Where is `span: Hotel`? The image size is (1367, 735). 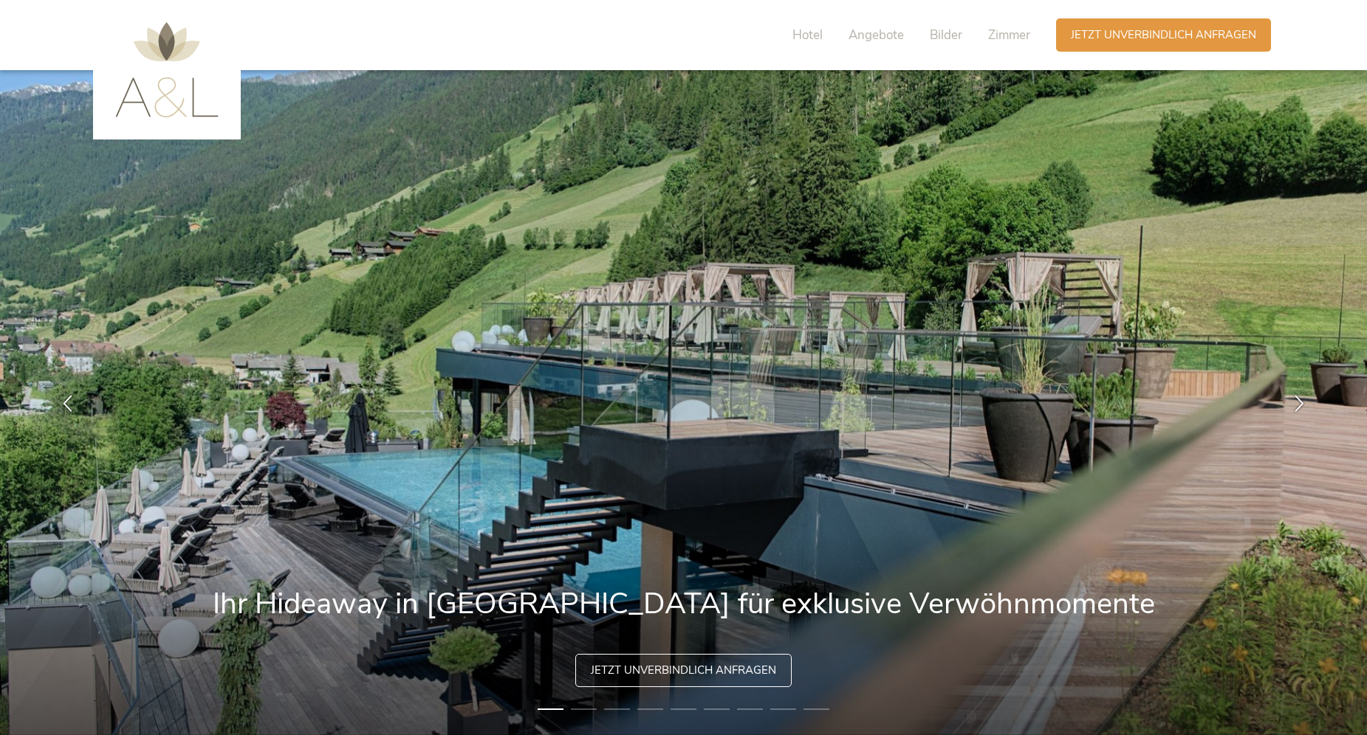 span: Hotel is located at coordinates (807, 35).